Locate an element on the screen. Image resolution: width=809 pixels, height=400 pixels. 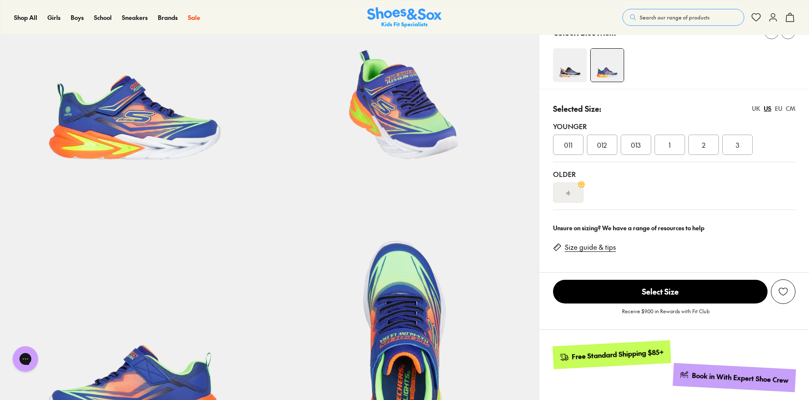
button: Add to Wishlist is located at coordinates (783, 291).